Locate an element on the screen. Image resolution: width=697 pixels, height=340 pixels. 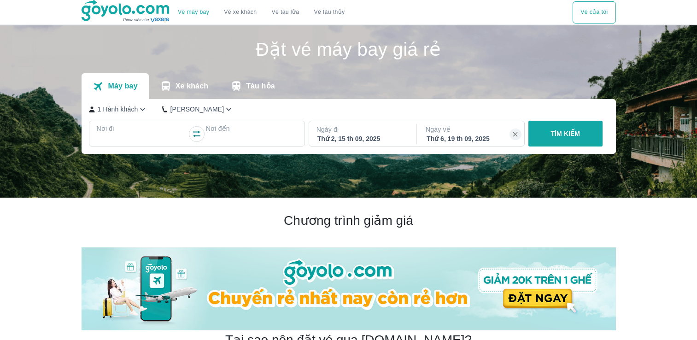
button: 1 Hành khách is located at coordinates (118, 109).